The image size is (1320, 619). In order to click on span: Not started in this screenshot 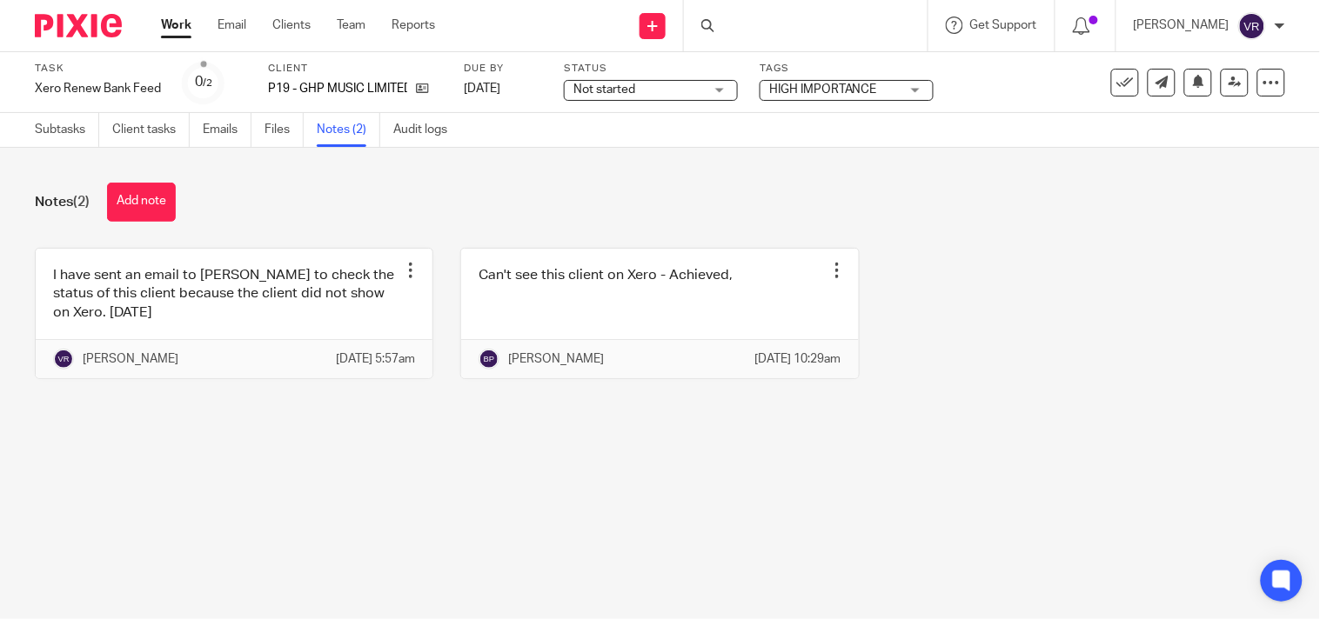, I will do `click(604, 90)`.